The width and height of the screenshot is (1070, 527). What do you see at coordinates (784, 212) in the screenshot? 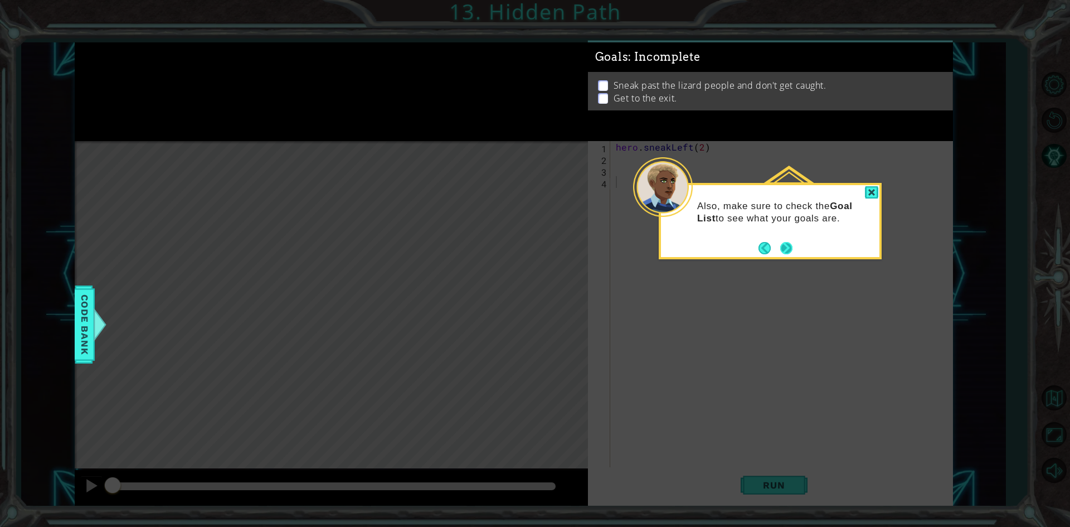
I see `p: Also, make sure to check the to see what your goals are.` at bounding box center [784, 212].